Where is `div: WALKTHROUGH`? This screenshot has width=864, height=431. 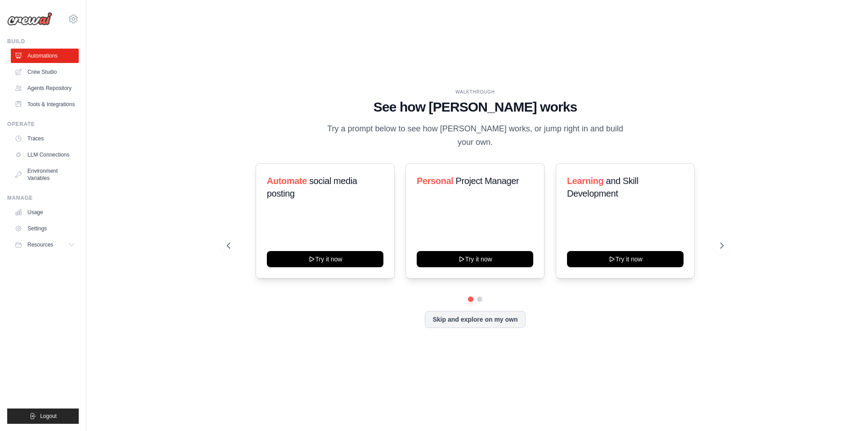 div: WALKTHROUGH is located at coordinates (475, 92).